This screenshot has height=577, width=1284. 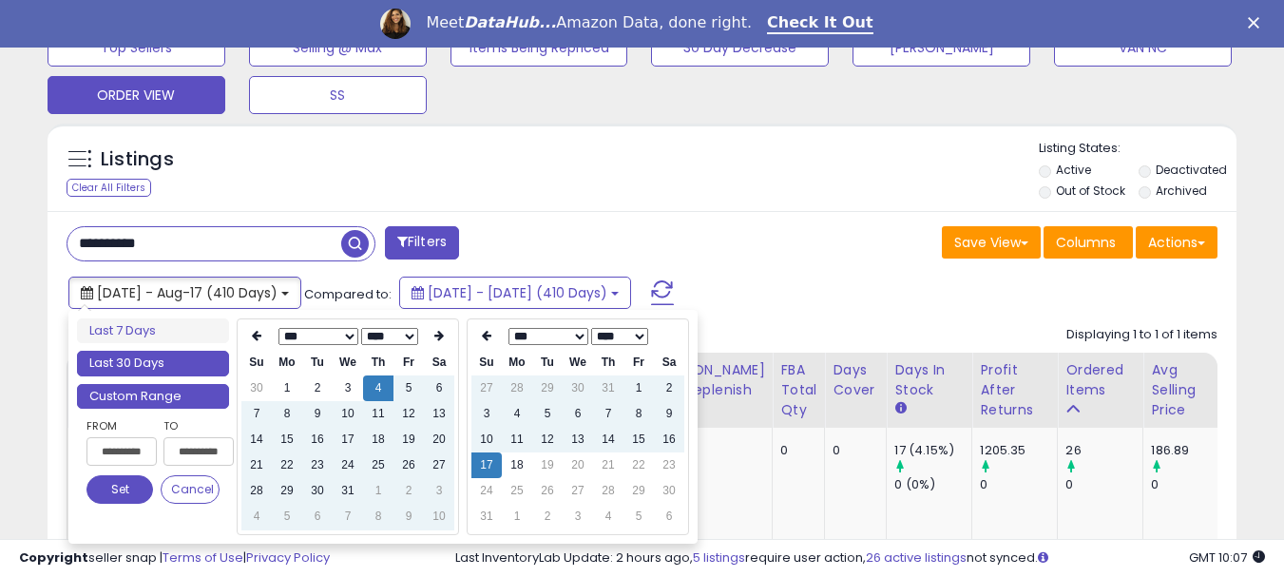 I want to click on small: Days In Stock., so click(x=900, y=409).